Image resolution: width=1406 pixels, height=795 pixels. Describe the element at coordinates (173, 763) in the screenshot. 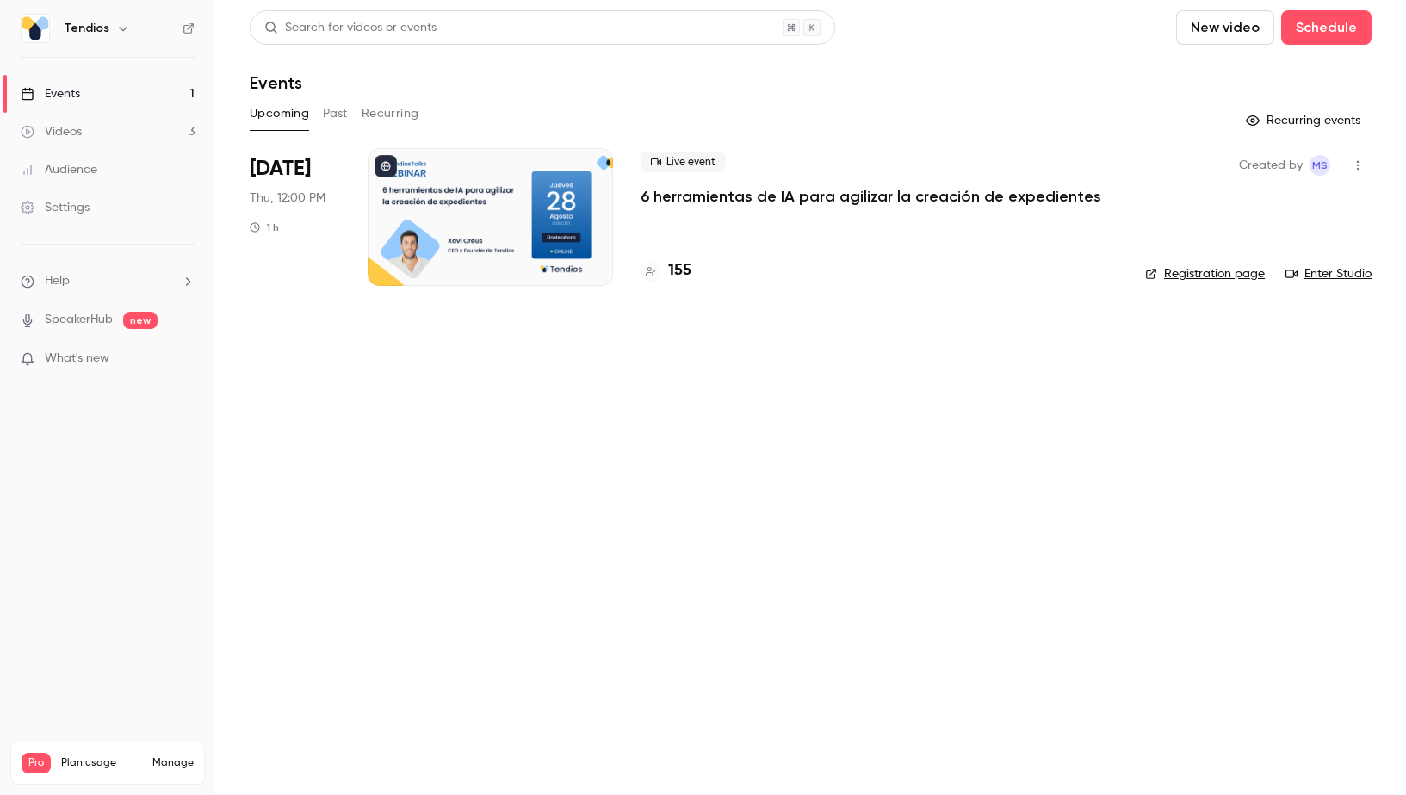

I see `a: Manage` at that location.